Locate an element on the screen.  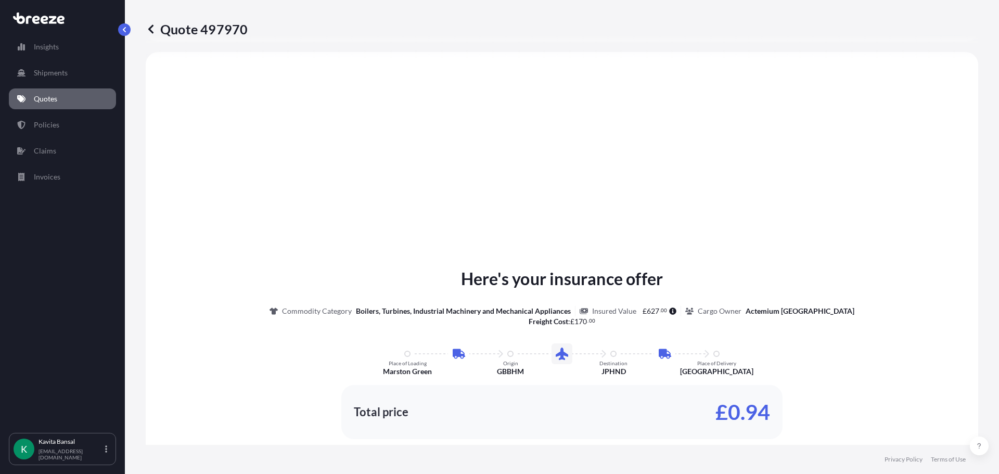
p: Policies is located at coordinates (46, 125).